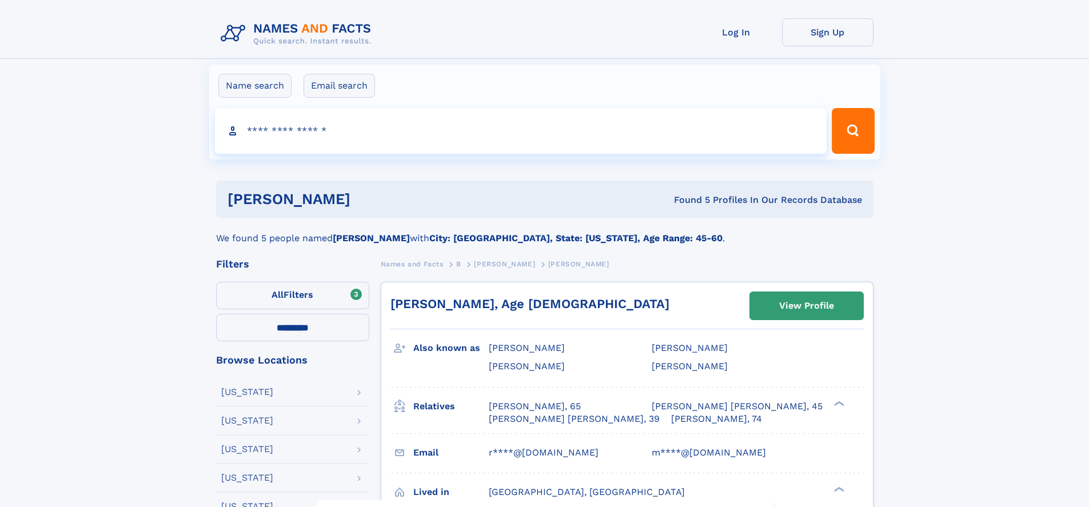 The image size is (1089, 507). Describe the element at coordinates (451, 348) in the screenshot. I see `h3: Also known as` at that location.